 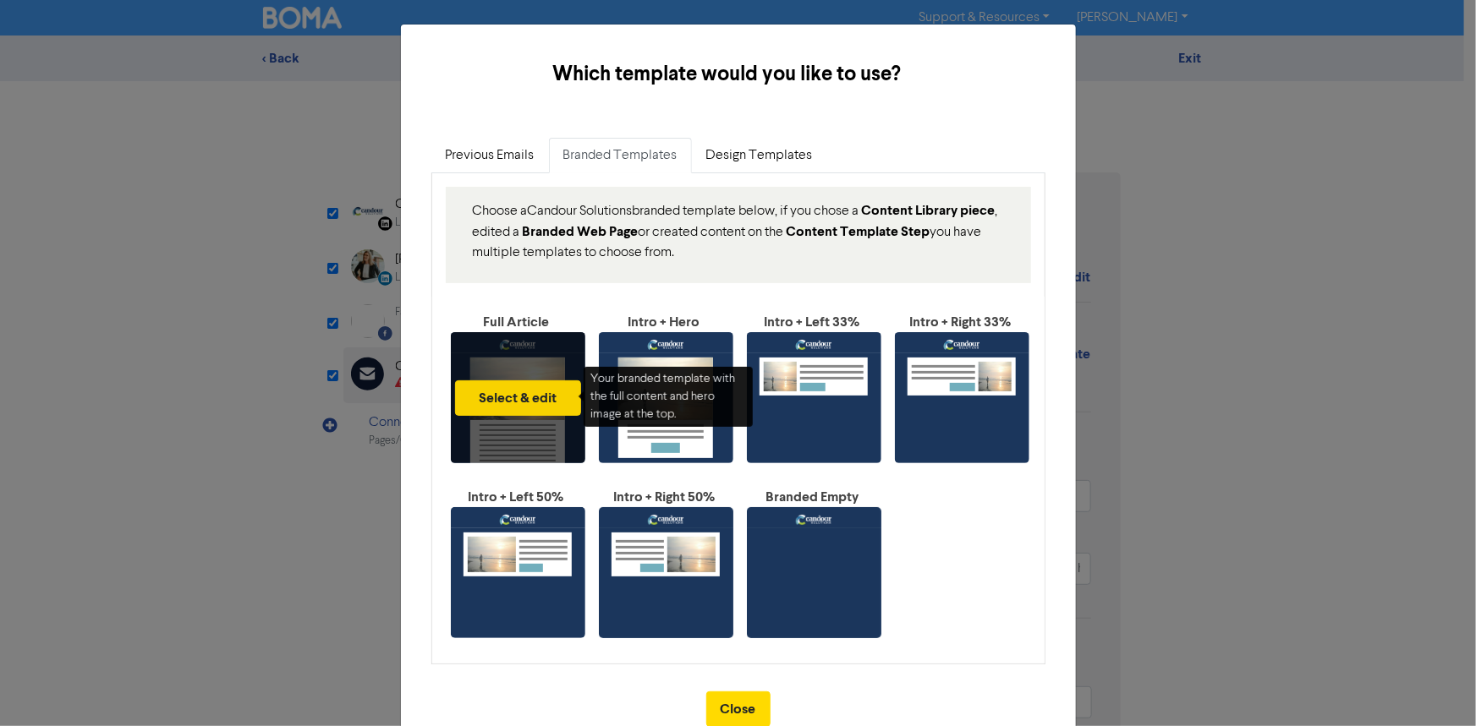 What do you see at coordinates (759, 156) in the screenshot?
I see `a: Design Templates` at bounding box center [759, 156].